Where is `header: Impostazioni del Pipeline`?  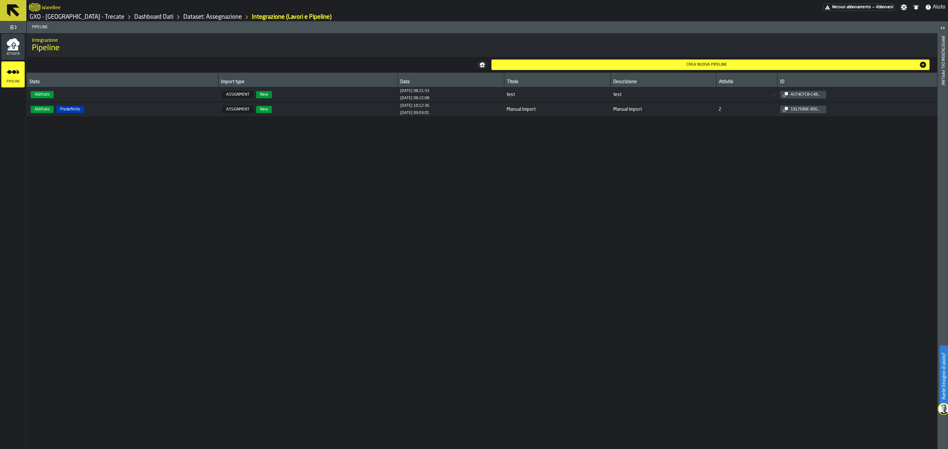 header: Impostazioni del Pipeline is located at coordinates (942, 235).